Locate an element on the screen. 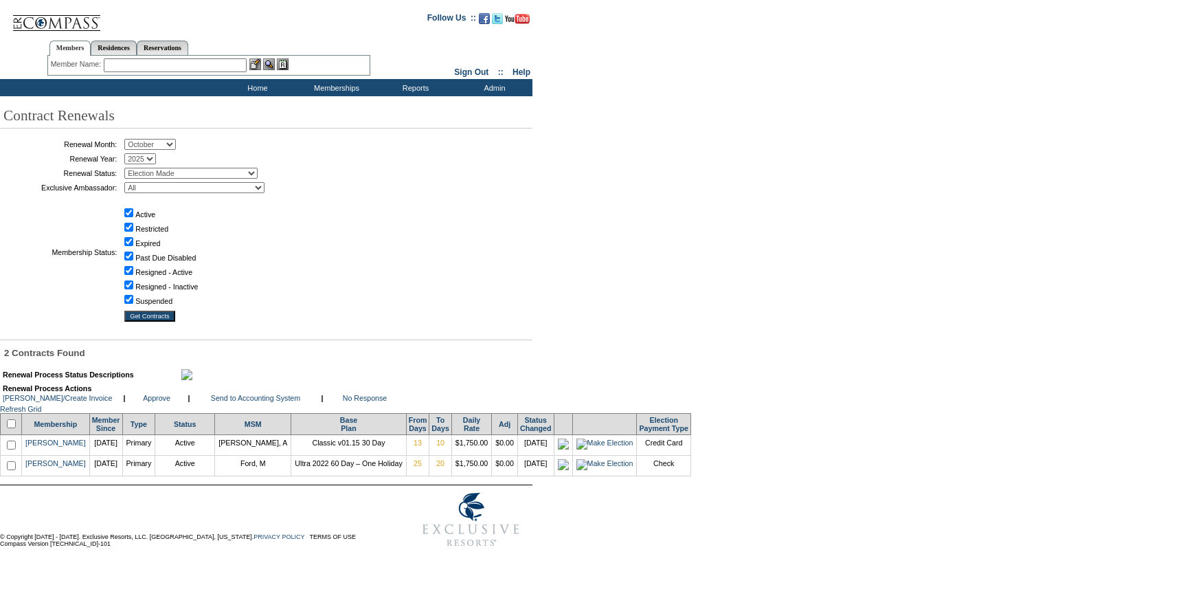 The height and width of the screenshot is (596, 1194). img: Follow us on Twitter is located at coordinates (497, 19).